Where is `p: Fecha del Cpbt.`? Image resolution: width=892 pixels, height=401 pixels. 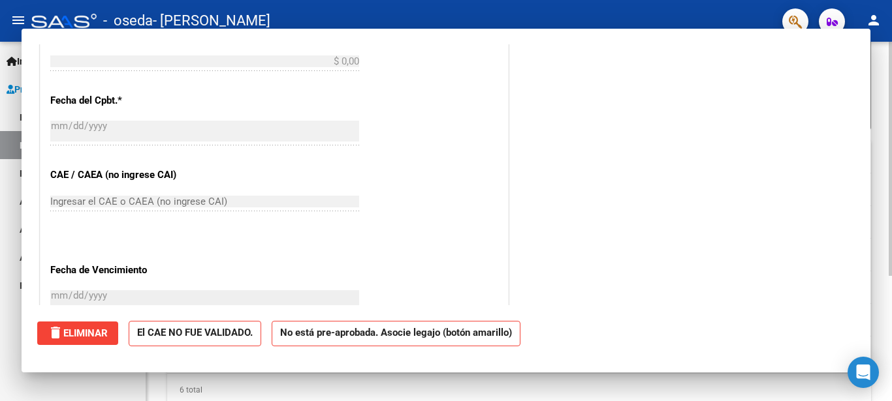
p: Fecha del Cpbt. is located at coordinates (117, 101).